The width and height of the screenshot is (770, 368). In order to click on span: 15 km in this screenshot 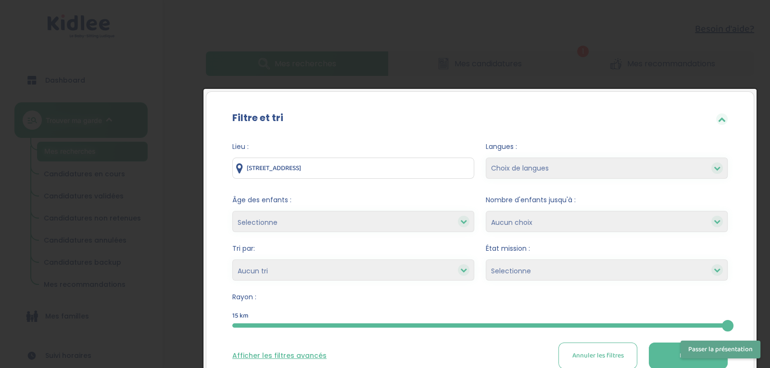, I will do `click(240, 316)`.